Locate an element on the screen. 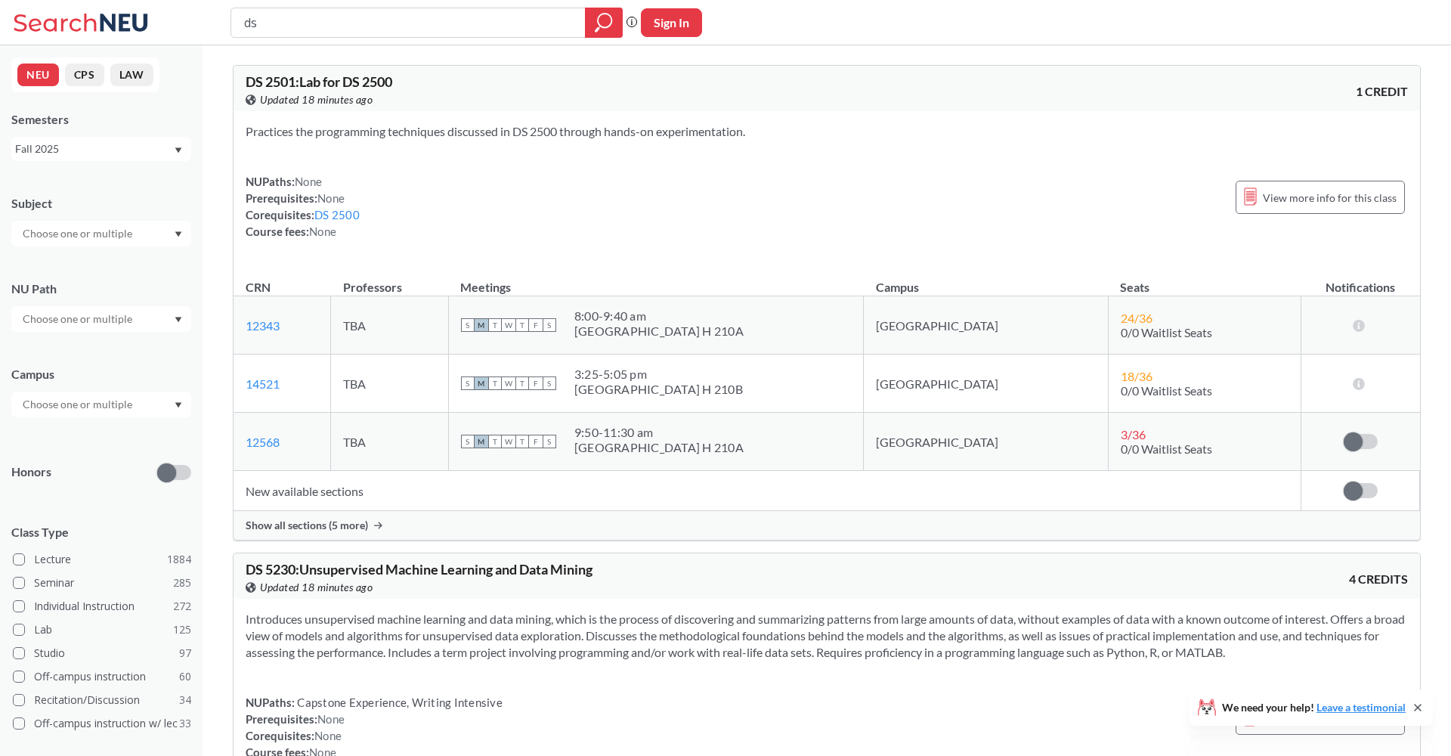 Image resolution: width=1451 pixels, height=756 pixels. section: Introduces unsupervised machine learning and data mining, which is the process of discovering and... is located at coordinates (827, 636).